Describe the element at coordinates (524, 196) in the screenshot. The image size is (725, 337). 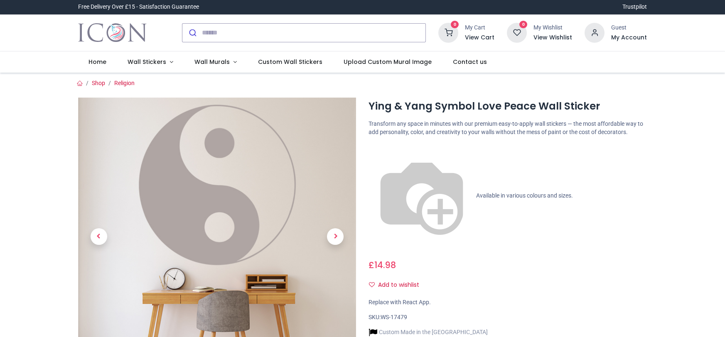
I see `span: Available in various colours and sizes.` at that location.